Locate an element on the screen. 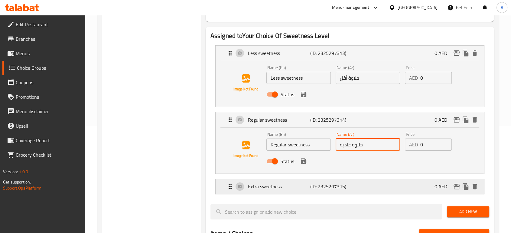 This screenshot has height=233, width=511. a: Edit Restaurant is located at coordinates (44, 24).